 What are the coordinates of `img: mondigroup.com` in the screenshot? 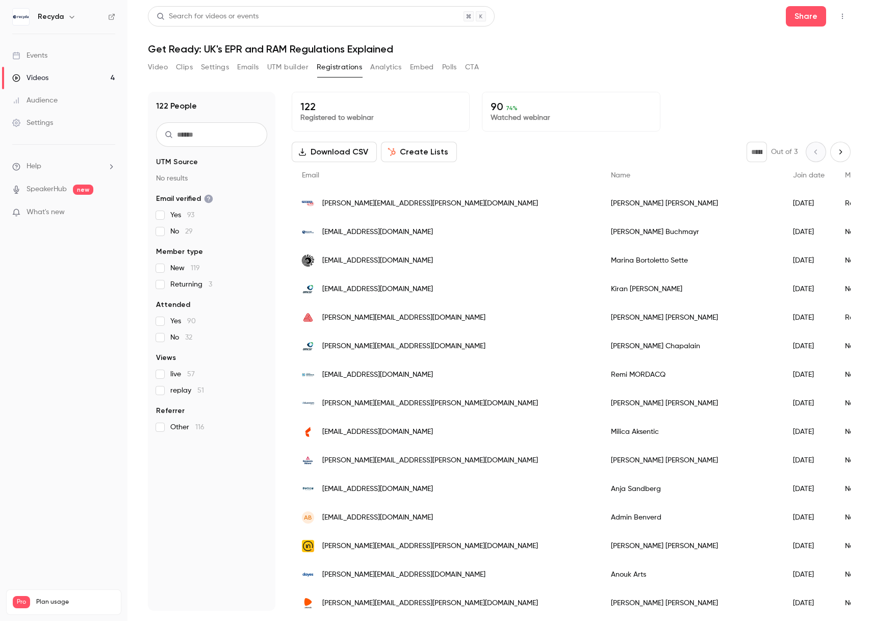 It's located at (308, 432).